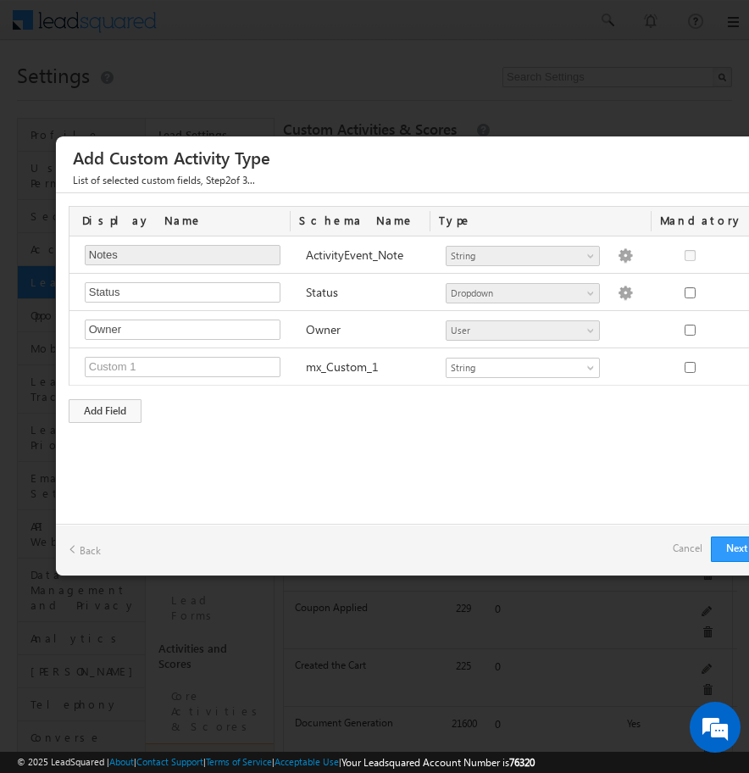 The width and height of the screenshot is (749, 773). Describe the element at coordinates (515, 331) in the screenshot. I see `span: User` at that location.